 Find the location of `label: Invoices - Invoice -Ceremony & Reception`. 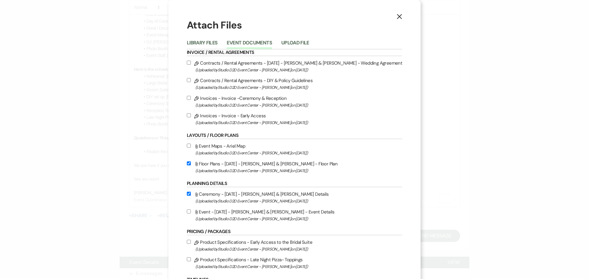

label: Invoices - Invoice -Ceremony & Reception is located at coordinates (294, 102).